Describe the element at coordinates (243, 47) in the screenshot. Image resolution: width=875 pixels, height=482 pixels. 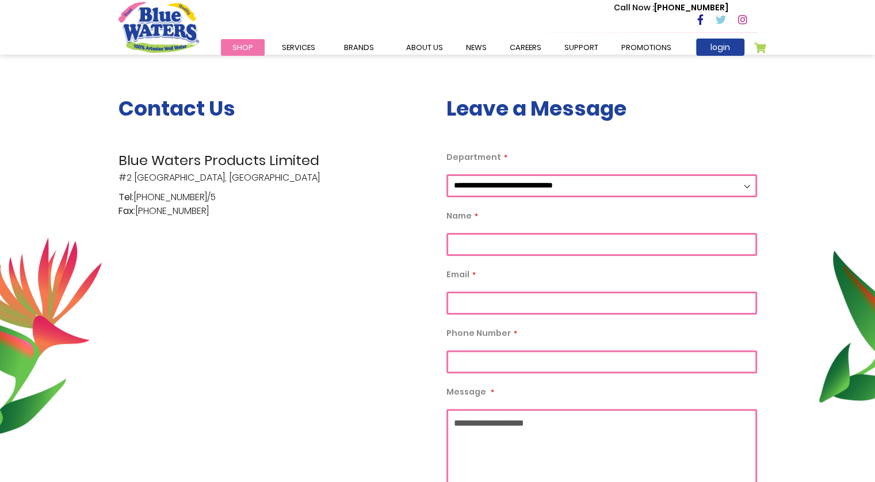
I see `span: Shop` at that location.